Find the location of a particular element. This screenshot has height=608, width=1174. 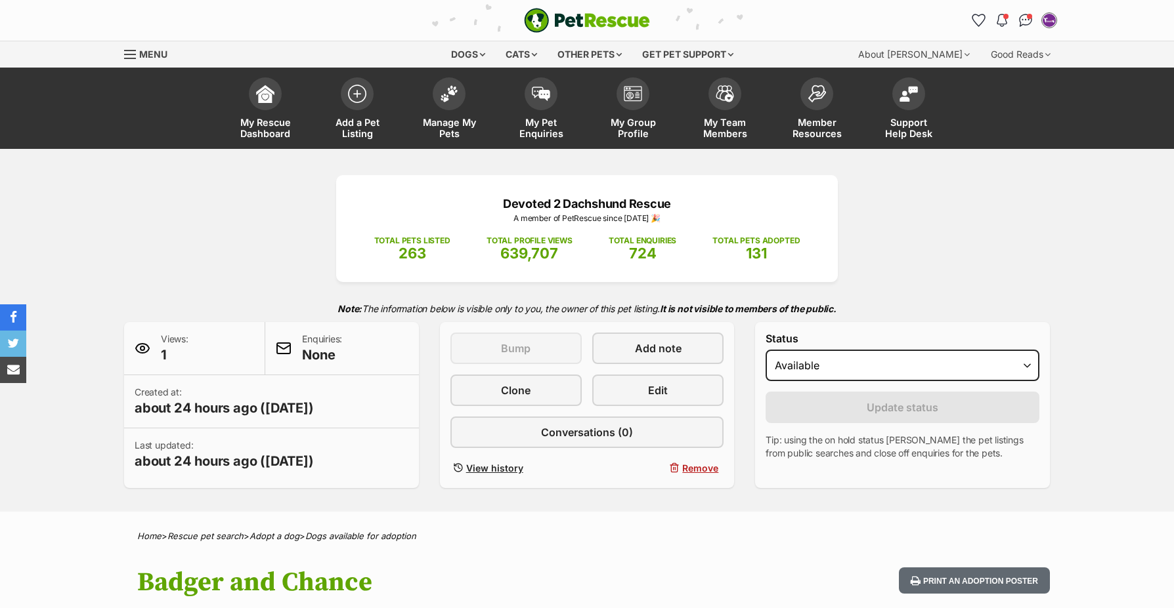

span: Add note is located at coordinates (658, 349).